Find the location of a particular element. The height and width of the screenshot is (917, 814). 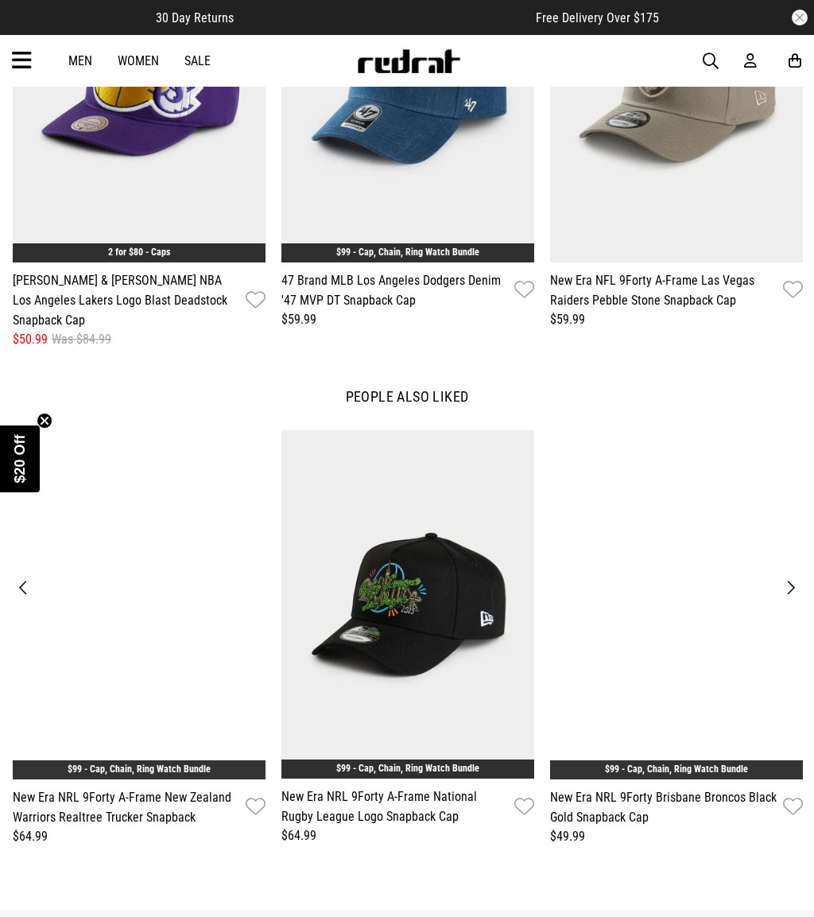

span: 30 Day Returns is located at coordinates (195, 17).